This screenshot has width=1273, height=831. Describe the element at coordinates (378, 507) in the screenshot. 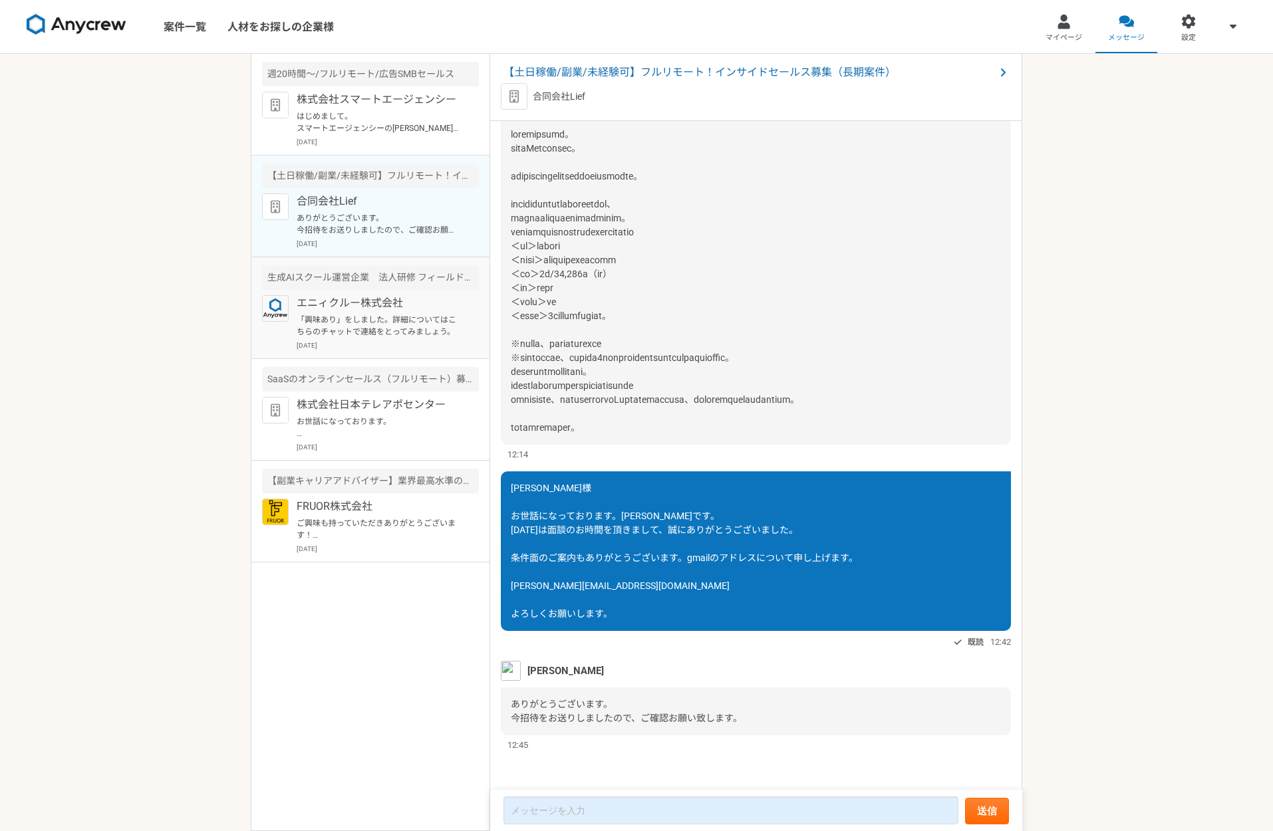

I see `p: FRUOR株式会社` at that location.